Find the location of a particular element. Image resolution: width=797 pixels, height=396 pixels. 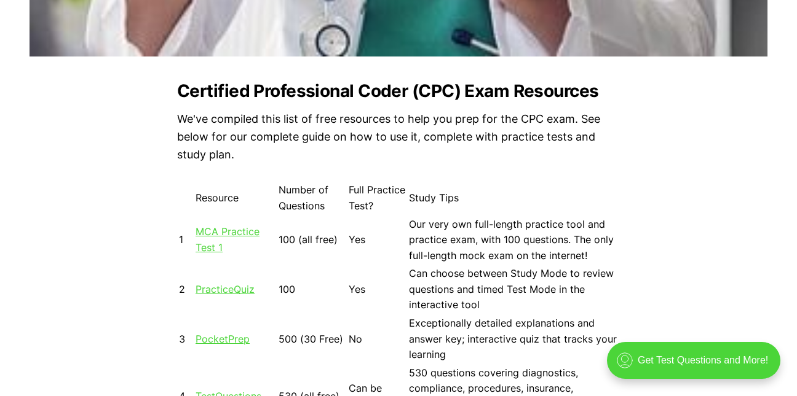

td: 500 (30 Free) is located at coordinates (312, 339).